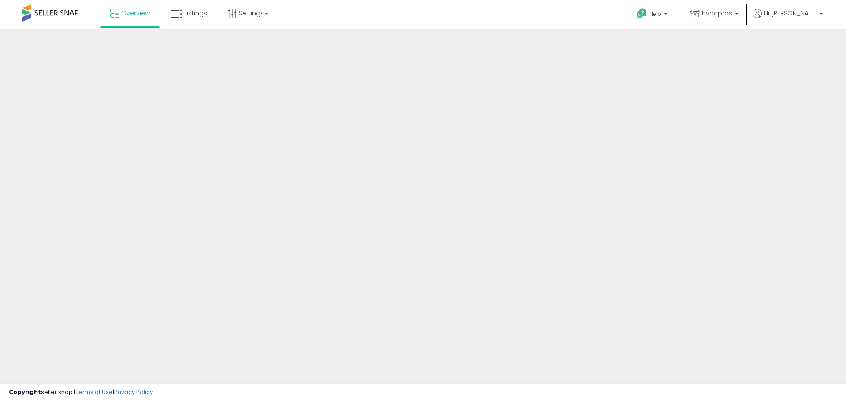 The height and width of the screenshot is (401, 846). I want to click on span: hvacpros, so click(717, 13).